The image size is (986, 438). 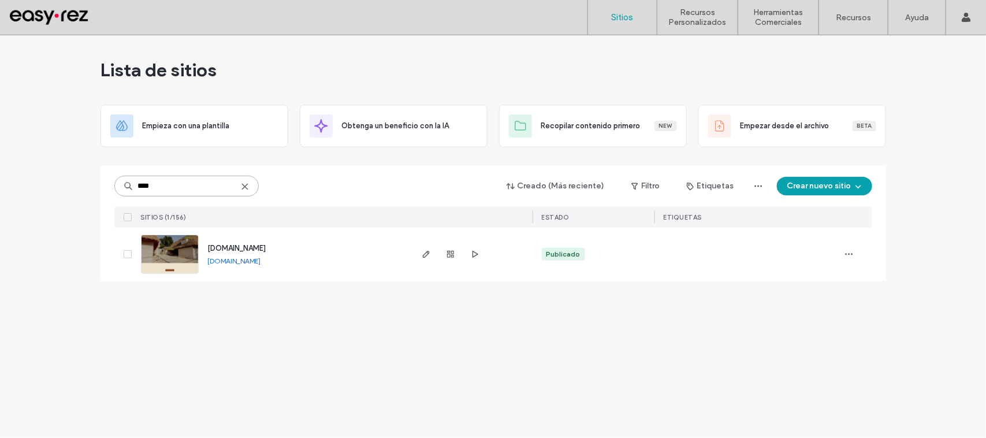 What do you see at coordinates (556, 217) in the screenshot?
I see `span: ESTADO` at bounding box center [556, 217].